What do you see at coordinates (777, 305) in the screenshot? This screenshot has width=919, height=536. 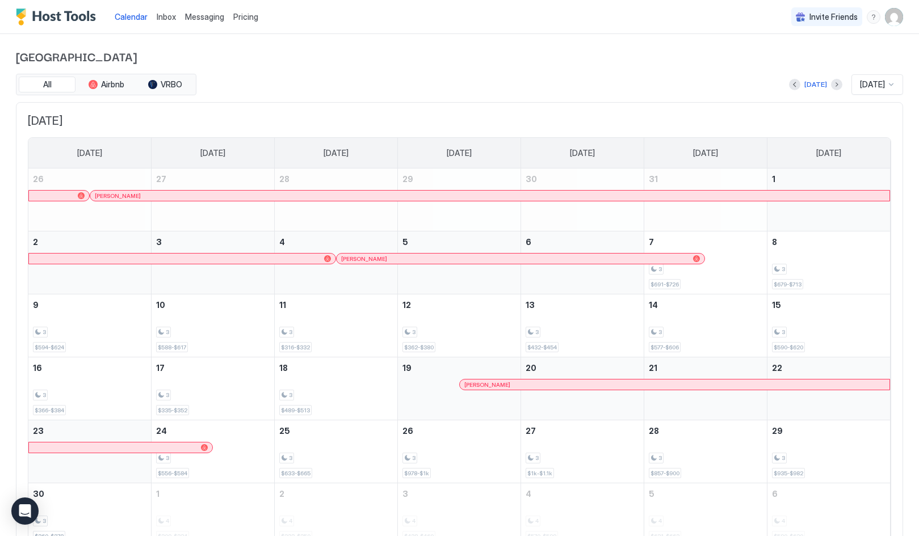 I see `span: 15` at bounding box center [777, 305].